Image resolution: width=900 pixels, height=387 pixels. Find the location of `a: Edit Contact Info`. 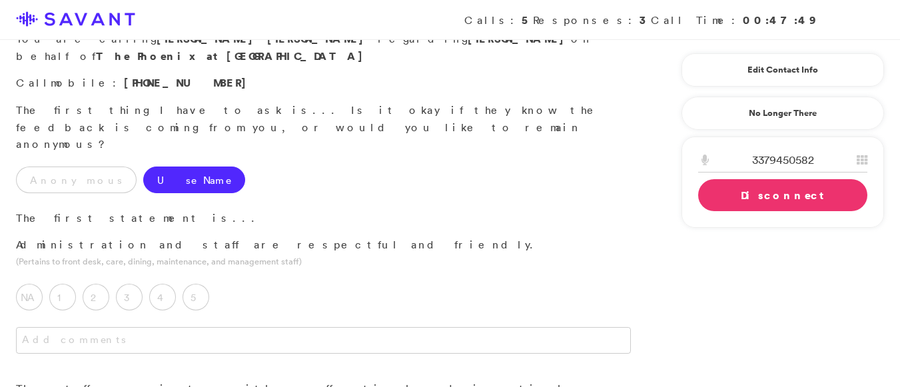

a: Edit Contact Info is located at coordinates (783, 70).